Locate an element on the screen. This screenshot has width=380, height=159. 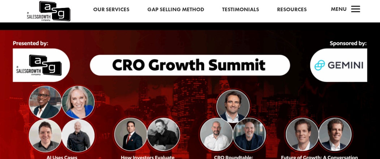
a: Resources is located at coordinates (292, 10).